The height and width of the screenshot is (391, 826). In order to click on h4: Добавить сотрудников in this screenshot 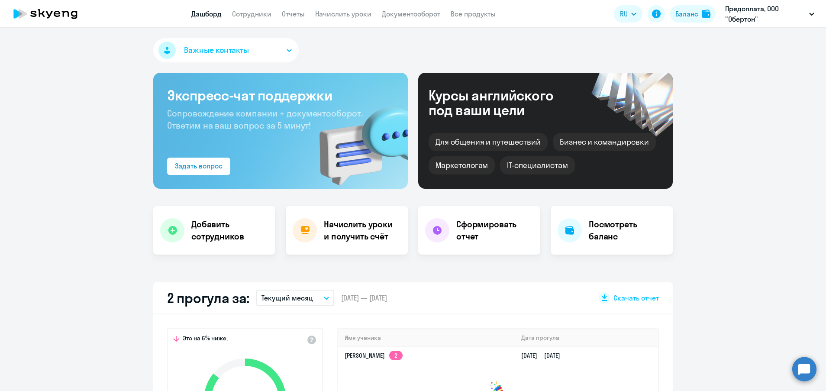, I will do `click(230, 230)`.